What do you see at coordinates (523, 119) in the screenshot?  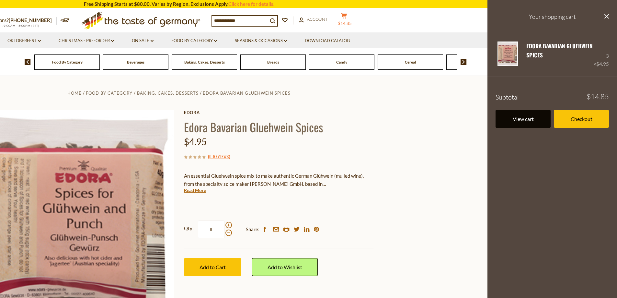 I see `a: View cart` at bounding box center [523, 119].